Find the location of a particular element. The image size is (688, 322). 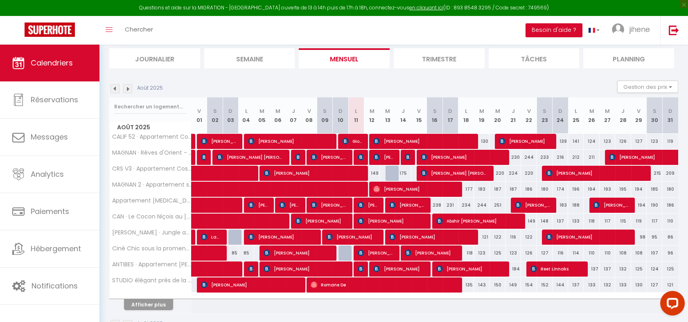

li: Tâches is located at coordinates (534, 58).